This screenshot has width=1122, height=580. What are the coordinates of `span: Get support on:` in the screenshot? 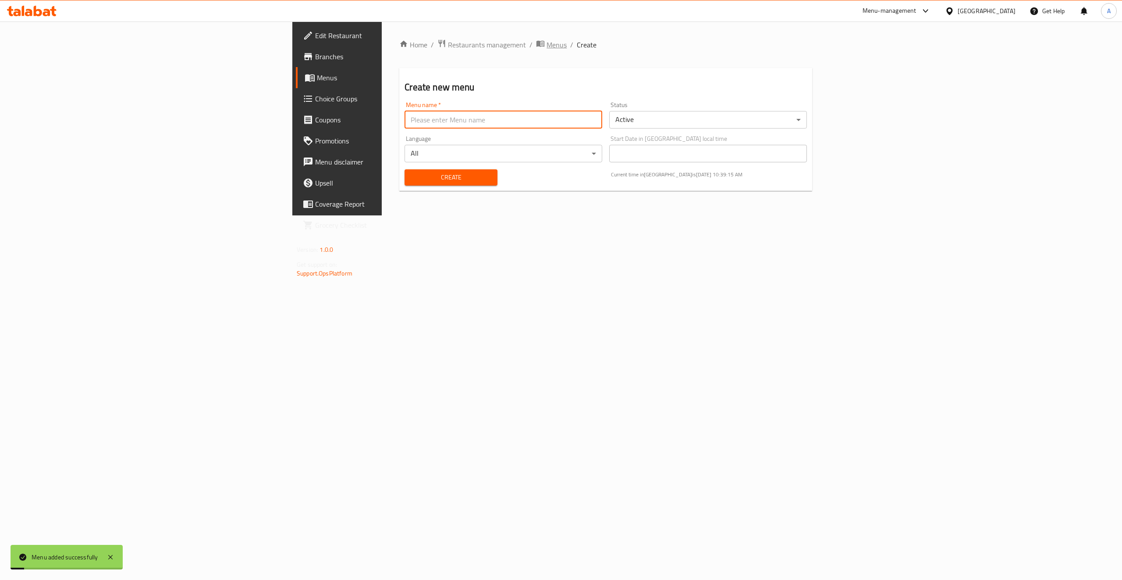 It's located at (317, 264).